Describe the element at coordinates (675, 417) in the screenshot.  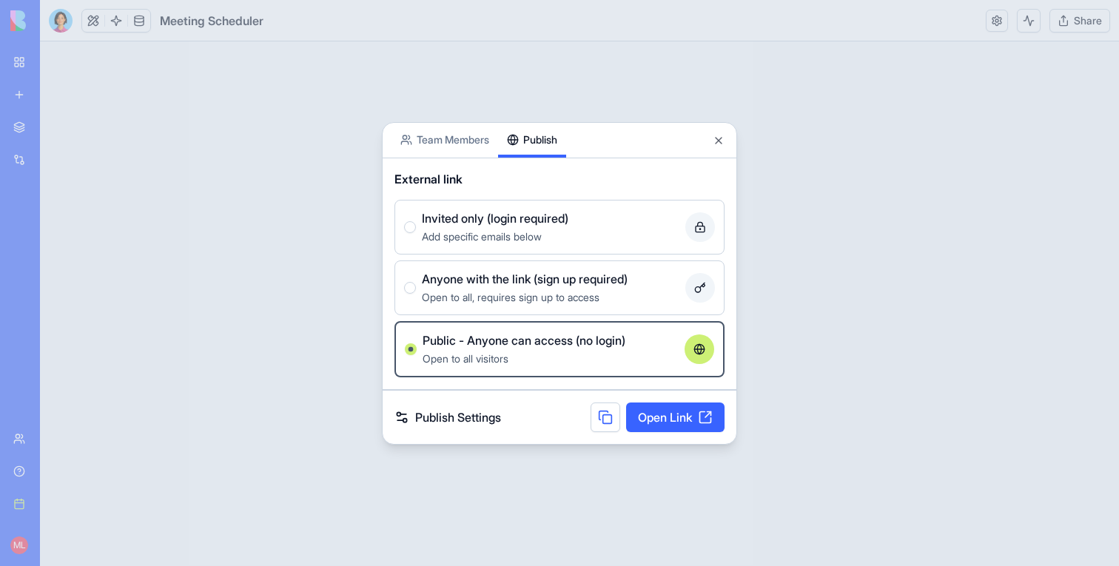
I see `a: Open Link` at that location.